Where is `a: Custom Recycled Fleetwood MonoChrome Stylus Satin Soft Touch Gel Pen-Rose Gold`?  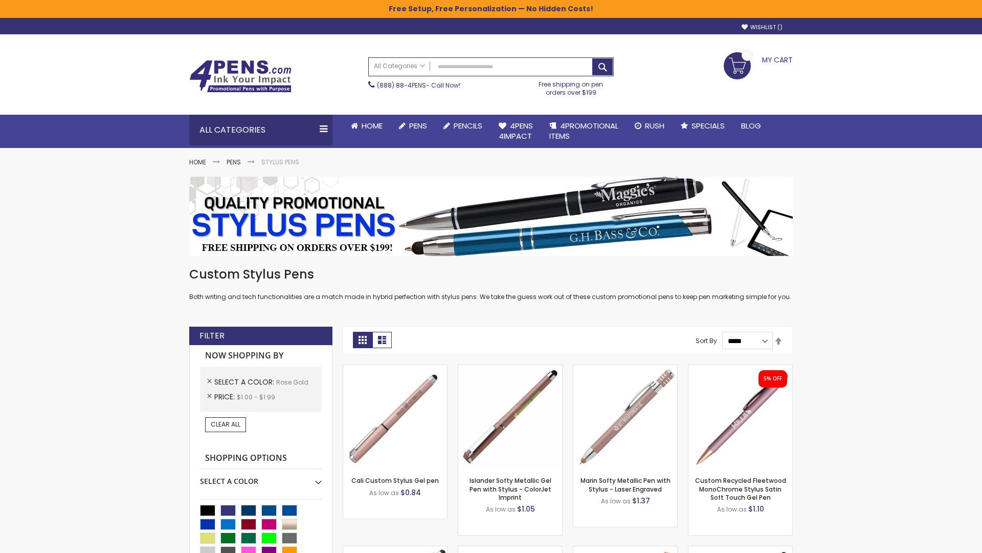 a: Custom Recycled Fleetwood MonoChrome Stylus Satin Soft Touch Gel Pen-Rose Gold is located at coordinates (740, 368).